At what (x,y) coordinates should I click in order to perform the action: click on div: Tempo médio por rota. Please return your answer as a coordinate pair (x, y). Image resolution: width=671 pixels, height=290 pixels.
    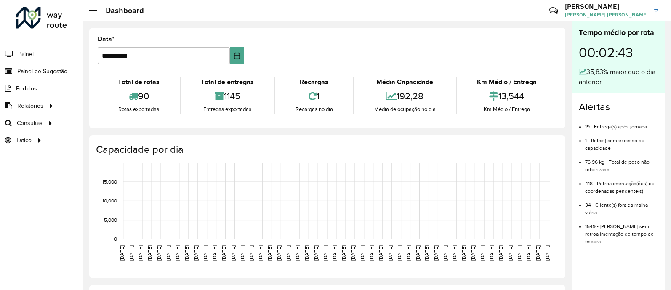
    Looking at the image, I should click on (619, 32).